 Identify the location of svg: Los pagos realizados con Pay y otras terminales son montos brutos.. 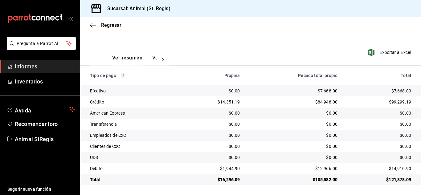
(123, 76).